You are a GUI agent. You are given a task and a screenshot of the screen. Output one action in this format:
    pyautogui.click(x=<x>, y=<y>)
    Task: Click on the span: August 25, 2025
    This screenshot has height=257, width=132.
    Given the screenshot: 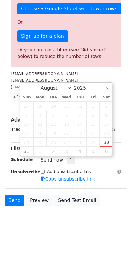 What is the action you would take?
    pyautogui.click(x=40, y=142)
    